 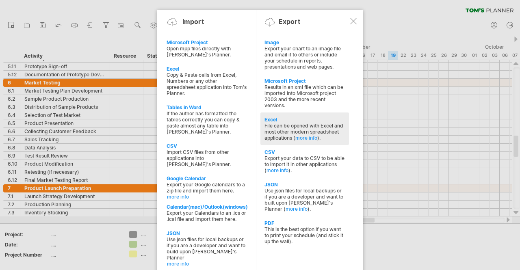 What do you see at coordinates (207, 123) in the screenshot?
I see `div: If the author has formatted the tables correctly you can copy & paste almost any table into [PERS...` at bounding box center [207, 123].